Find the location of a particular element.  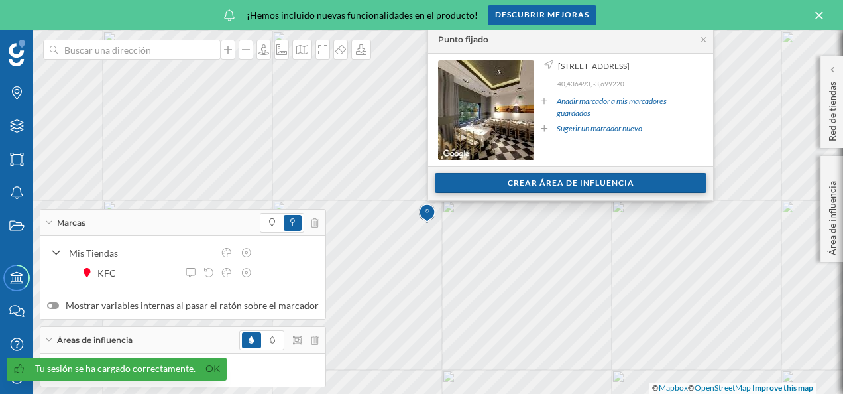

a: Improve this map is located at coordinates (783, 387).